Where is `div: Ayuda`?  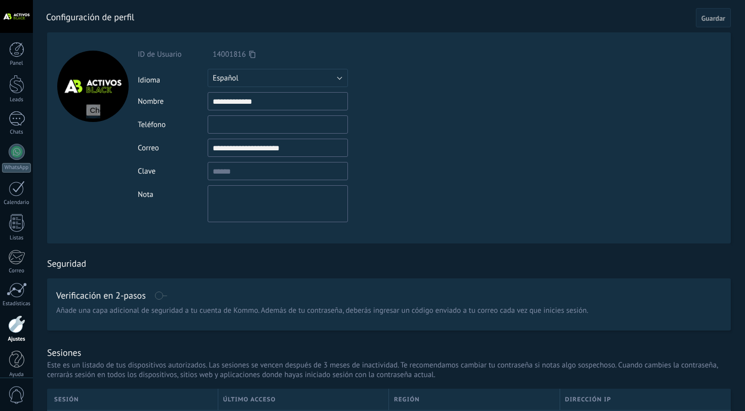 div: Ayuda is located at coordinates (17, 375).